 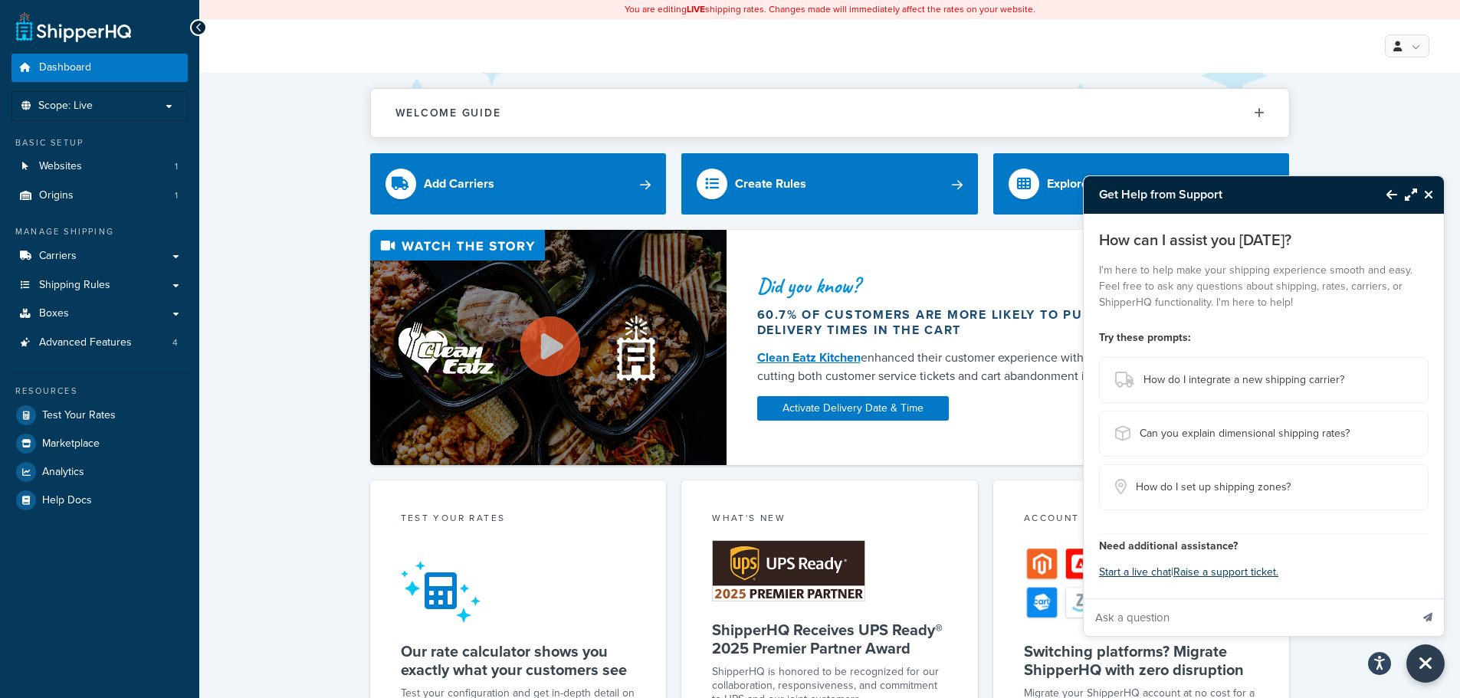 What do you see at coordinates (100, 256) in the screenshot?
I see `li: Carriers` at bounding box center [100, 256].